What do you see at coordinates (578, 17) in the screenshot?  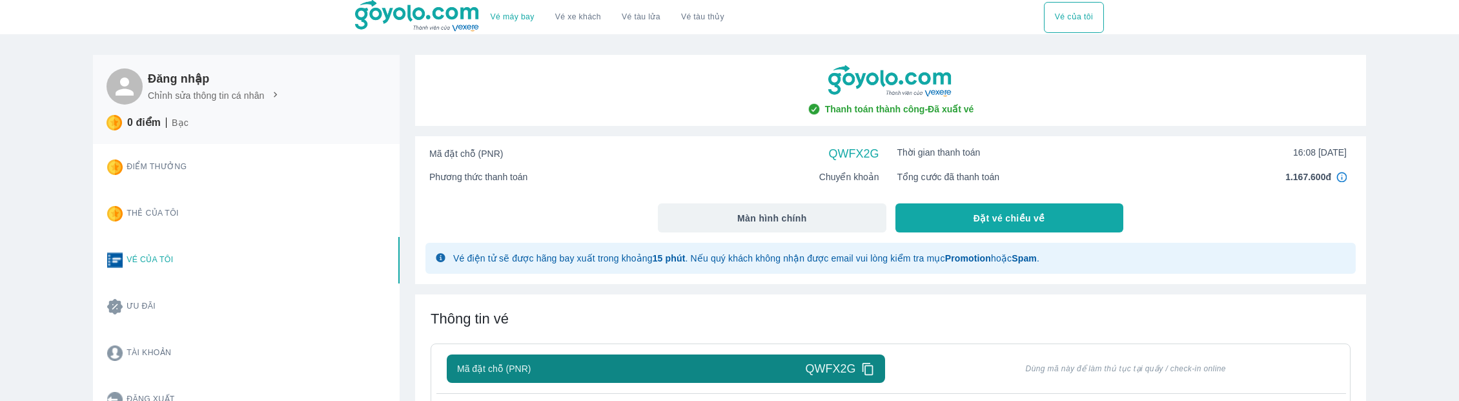 I see `a: Vé xe khách` at bounding box center [578, 17].